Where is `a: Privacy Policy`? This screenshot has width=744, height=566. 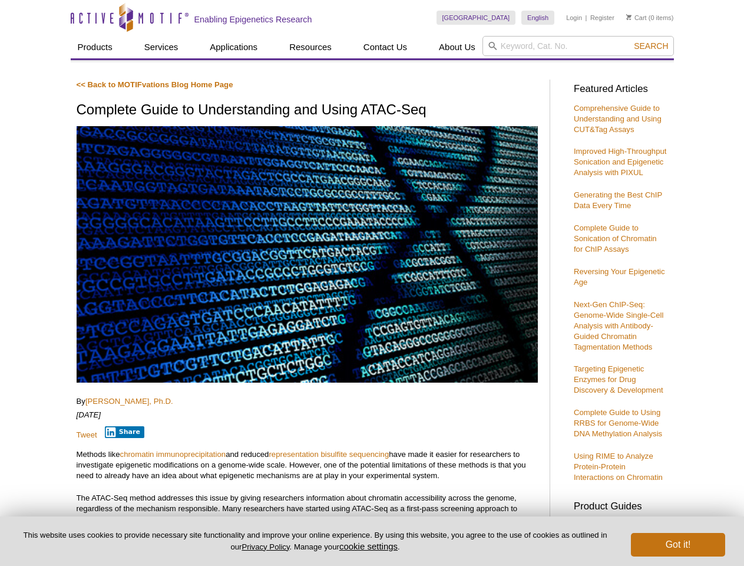
a: Privacy Policy is located at coordinates (265, 546).